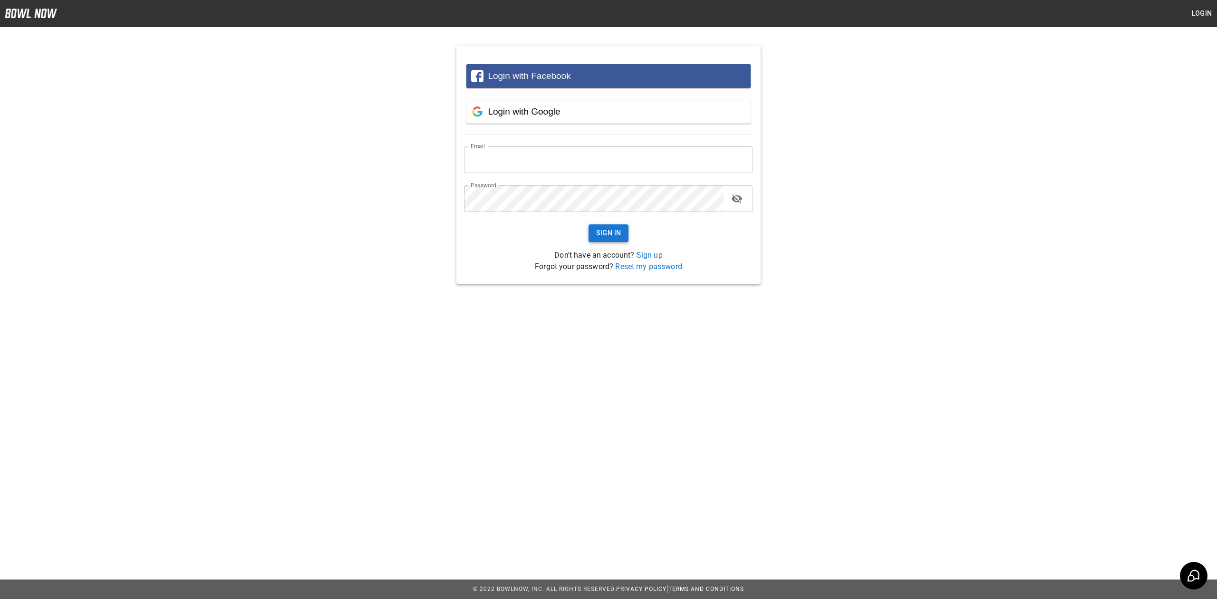 This screenshot has height=599, width=1217. What do you see at coordinates (706, 589) in the screenshot?
I see `a: Terms and Conditions` at bounding box center [706, 589].